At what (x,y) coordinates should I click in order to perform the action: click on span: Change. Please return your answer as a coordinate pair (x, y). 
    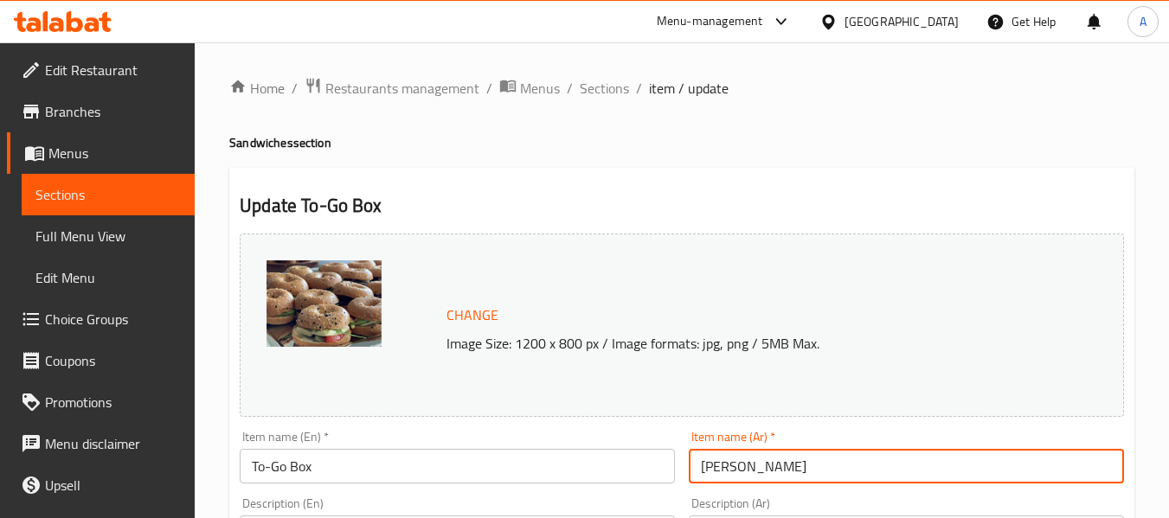
    Looking at the image, I should click on (473, 315).